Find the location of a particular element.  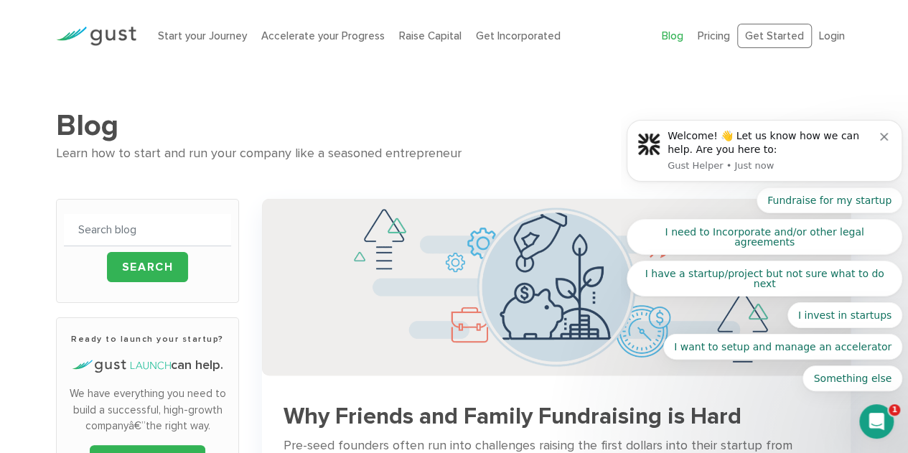

button: Quick reply: I invest in startups is located at coordinates (224, 370).